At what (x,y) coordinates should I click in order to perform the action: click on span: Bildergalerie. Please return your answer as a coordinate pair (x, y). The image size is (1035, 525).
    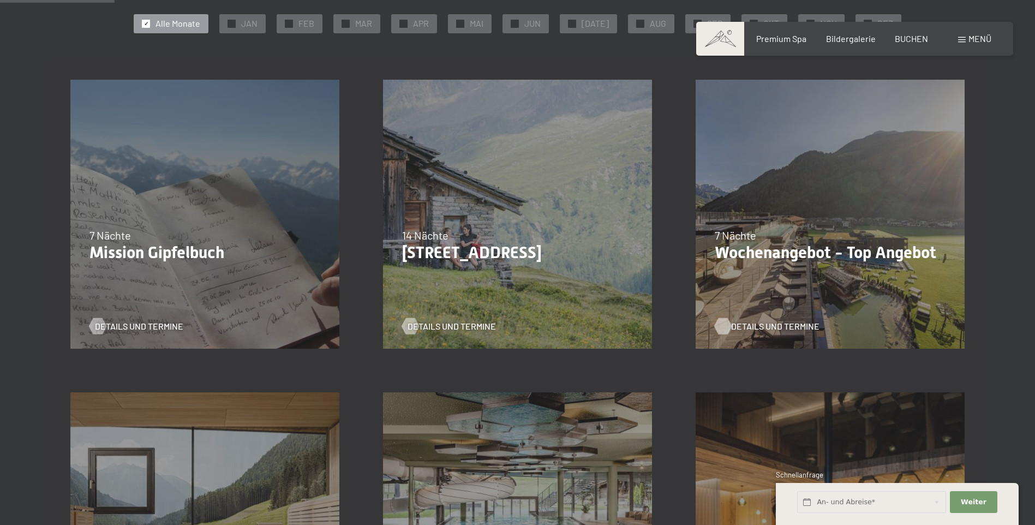
    Looking at the image, I should click on (850, 38).